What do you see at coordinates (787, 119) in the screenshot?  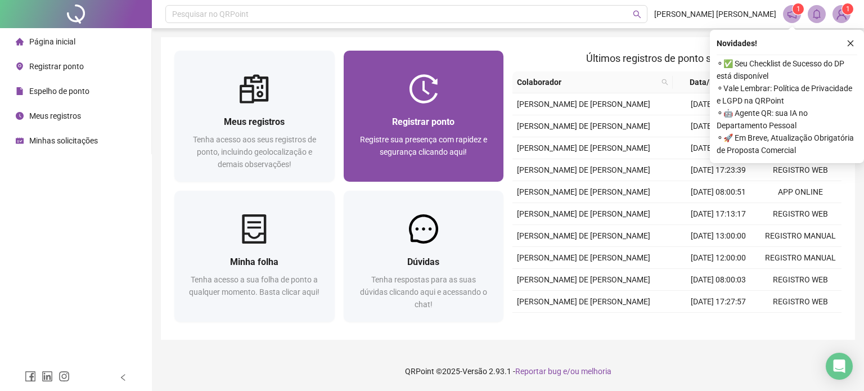 I see `span: ⚬ 🤖 Agente QR: sua IA no Departamento Pessoal` at bounding box center [787, 119].